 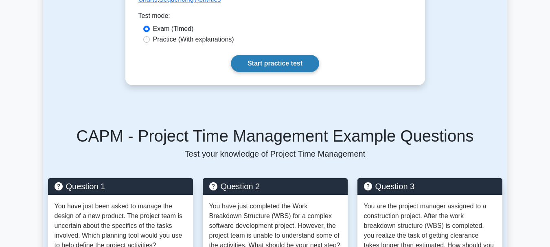 What do you see at coordinates (275, 136) in the screenshot?
I see `h5: CAPM - Project Time Management Example Questions` at bounding box center [275, 136].